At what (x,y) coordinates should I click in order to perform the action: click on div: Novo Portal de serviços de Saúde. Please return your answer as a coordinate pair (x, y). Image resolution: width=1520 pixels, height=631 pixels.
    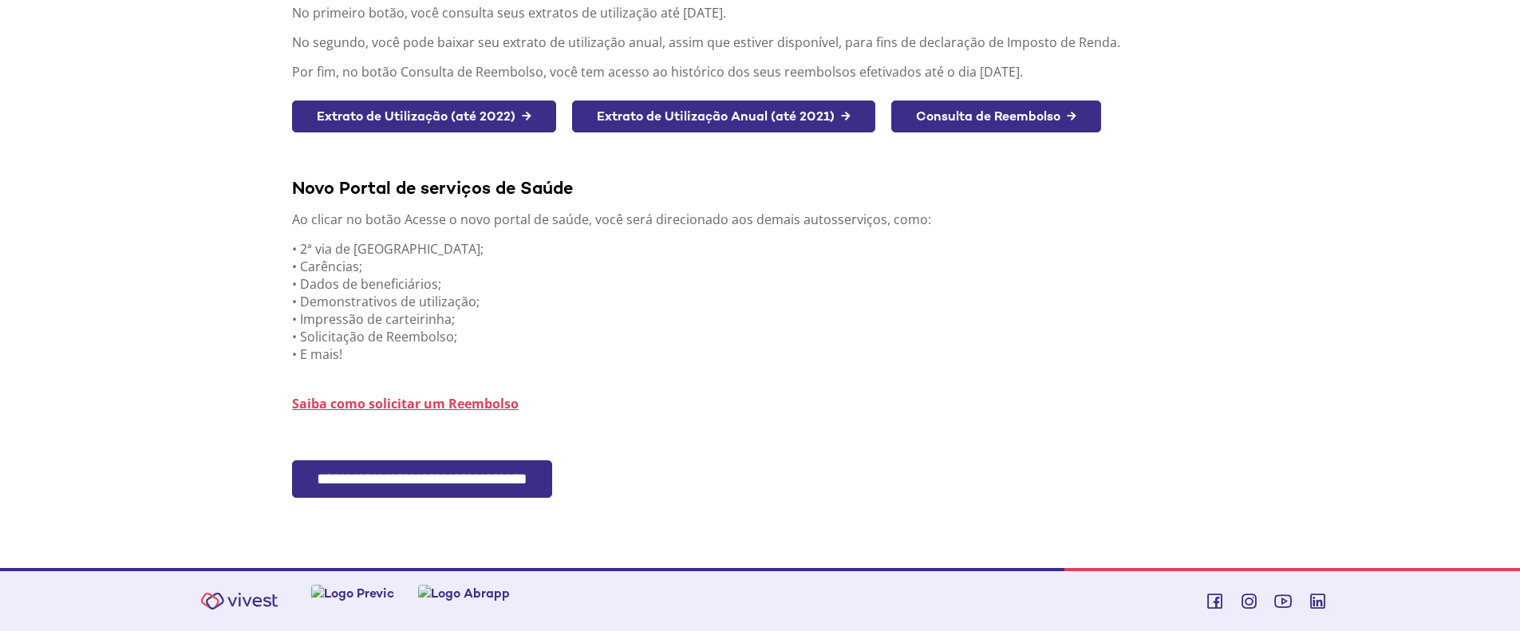
    Looking at the image, I should click on (766, 188).